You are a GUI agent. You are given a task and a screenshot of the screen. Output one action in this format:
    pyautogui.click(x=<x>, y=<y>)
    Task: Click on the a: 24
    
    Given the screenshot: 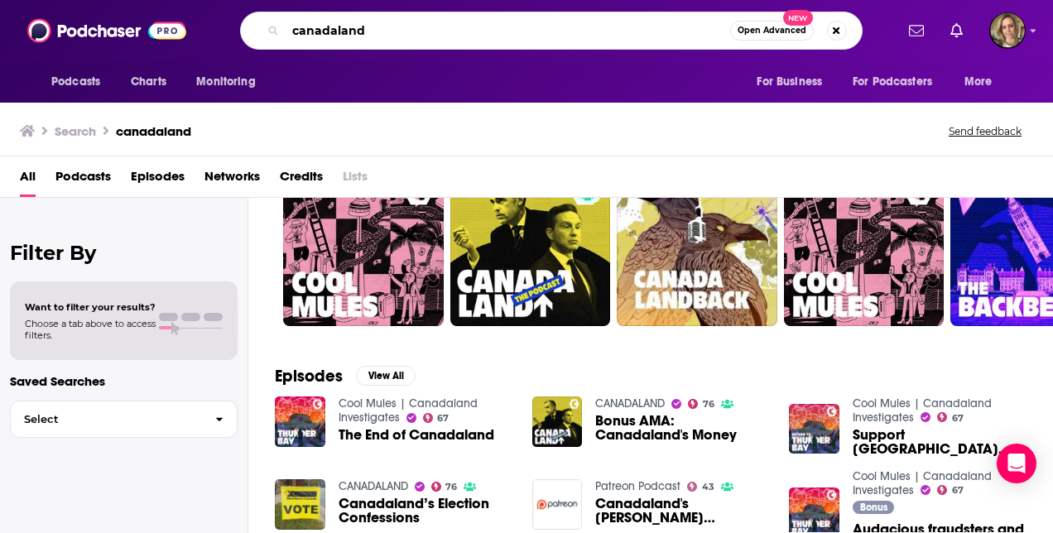 What is the action you would take?
    pyautogui.click(x=697, y=246)
    